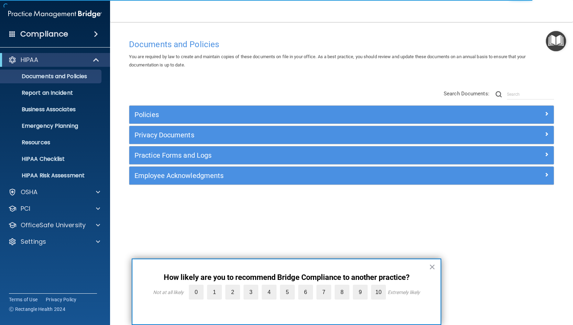  Describe the element at coordinates (23, 299) in the screenshot. I see `a: Terms of Use` at that location.